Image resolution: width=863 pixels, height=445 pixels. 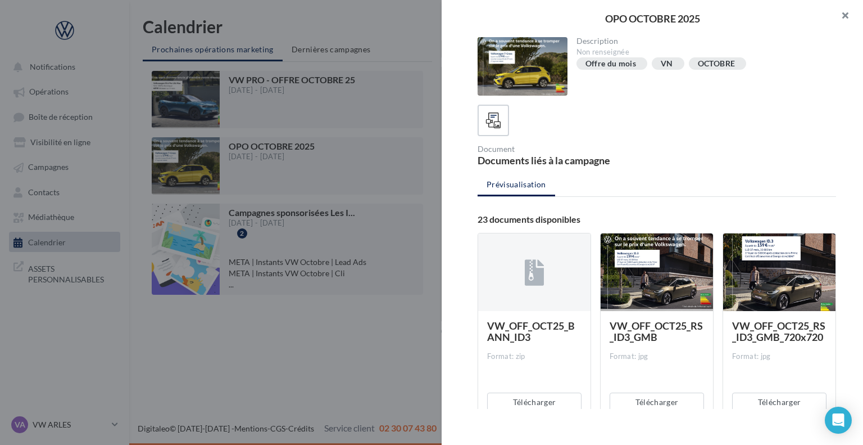 I want to click on div: OPO OCTOBRE 2025, so click(x=653, y=19).